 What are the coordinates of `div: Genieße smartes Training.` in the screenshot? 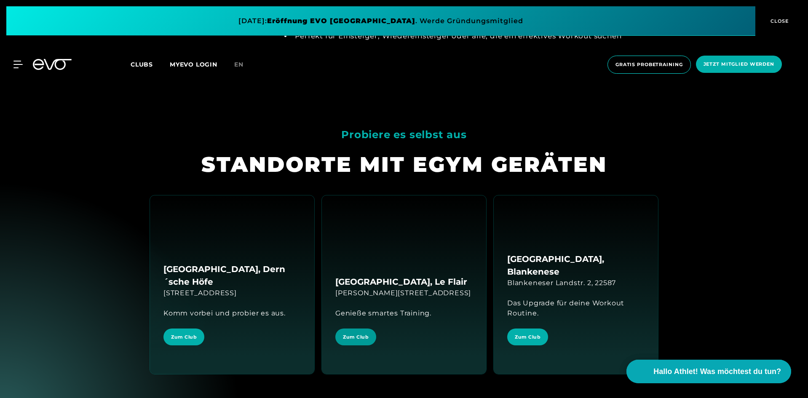 It's located at (384, 314).